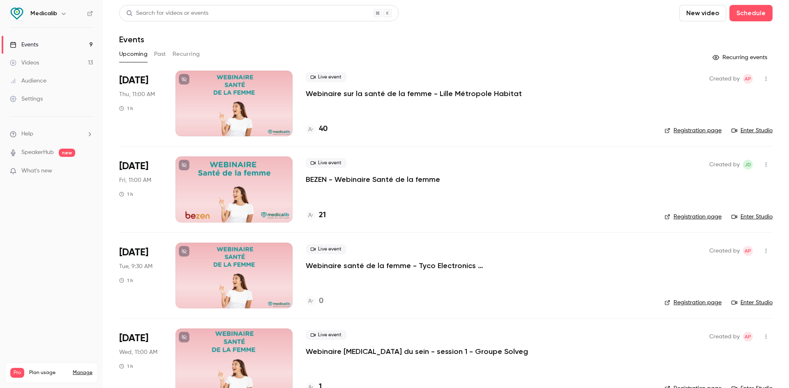 The width and height of the screenshot is (789, 388). What do you see at coordinates (703, 13) in the screenshot?
I see `button: New video` at bounding box center [703, 13].